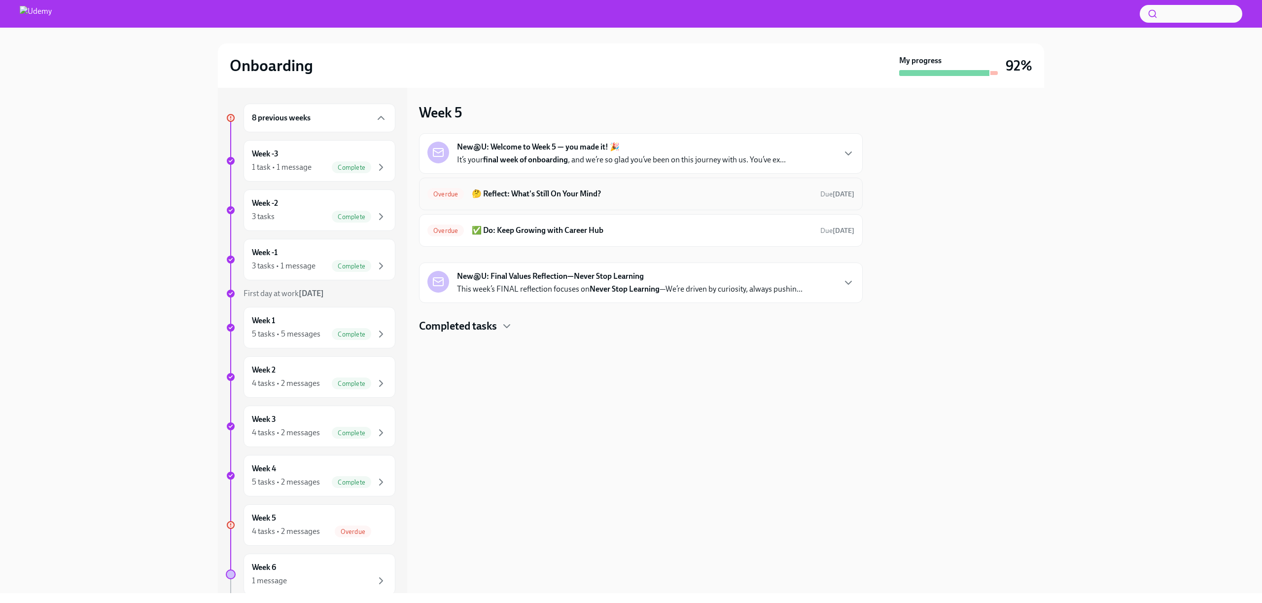 The image size is (1262, 603). What do you see at coordinates (311, 259) in the screenshot?
I see `a: Week -13 tasks • 1 messageComplete` at bounding box center [311, 259].